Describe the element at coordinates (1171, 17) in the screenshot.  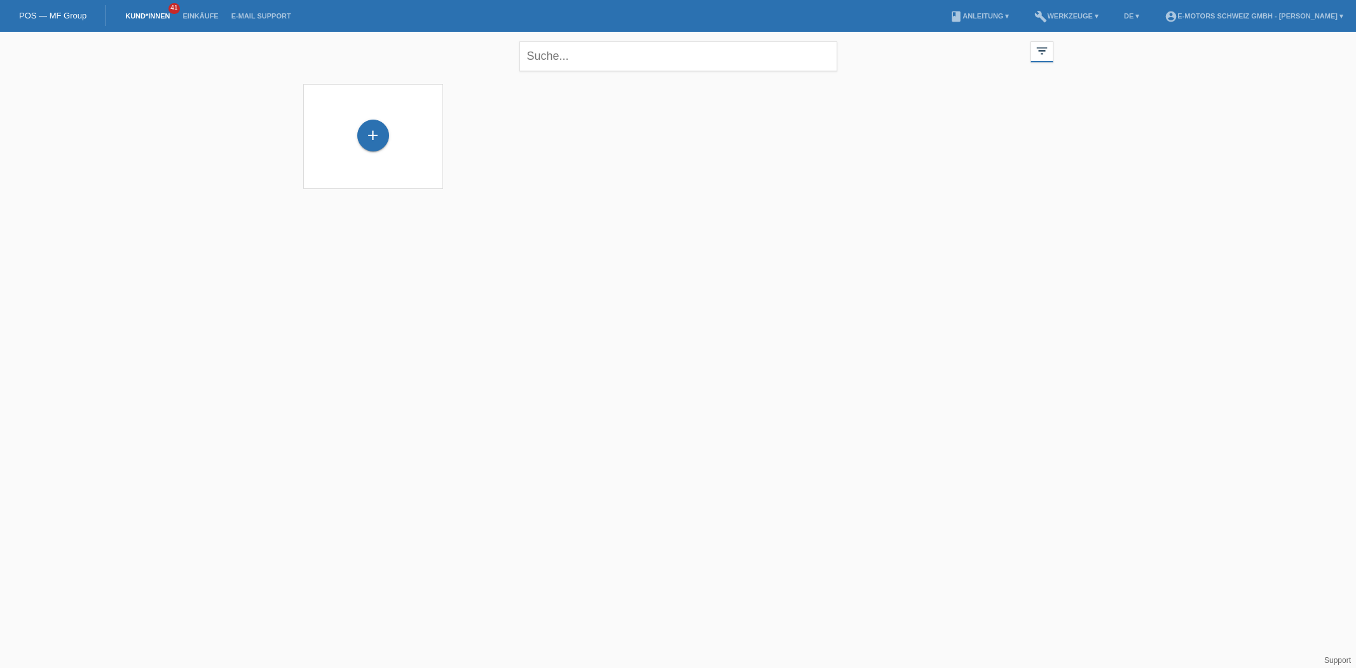
I see `i: account_circle` at that location.